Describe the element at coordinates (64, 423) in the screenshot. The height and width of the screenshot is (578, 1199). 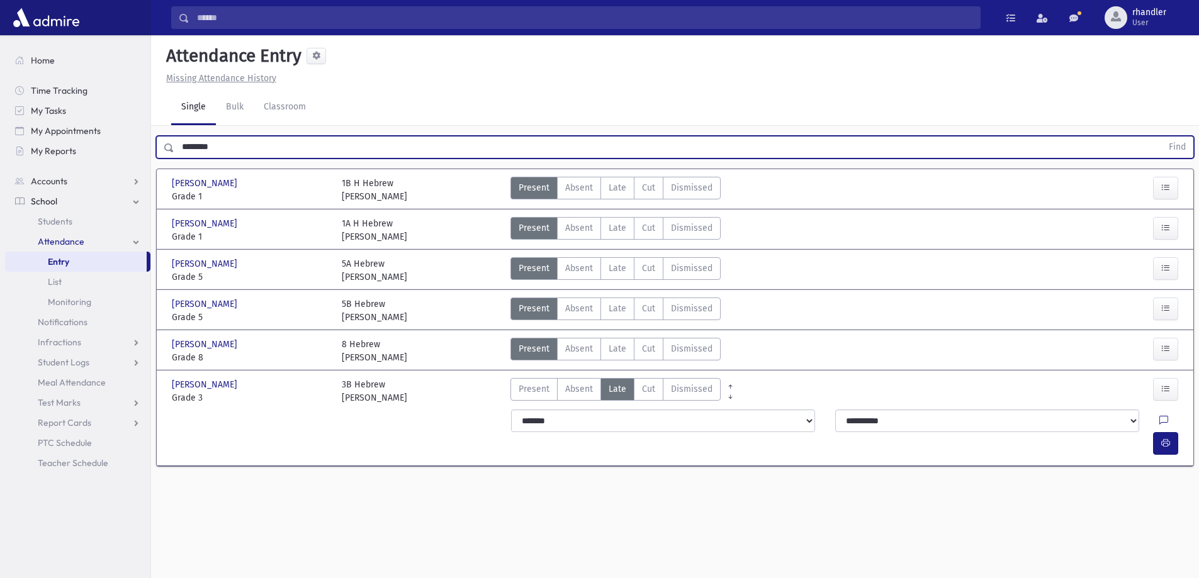
I see `span: Report Cards` at that location.